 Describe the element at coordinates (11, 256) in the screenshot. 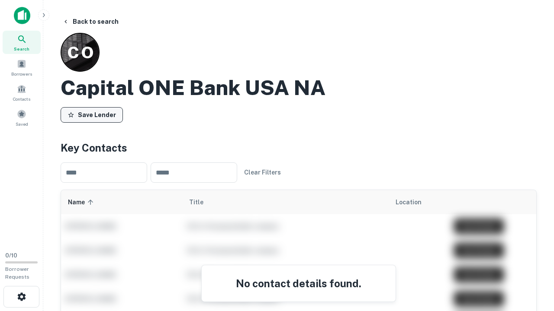

I see `span: 0 / 10` at that location.